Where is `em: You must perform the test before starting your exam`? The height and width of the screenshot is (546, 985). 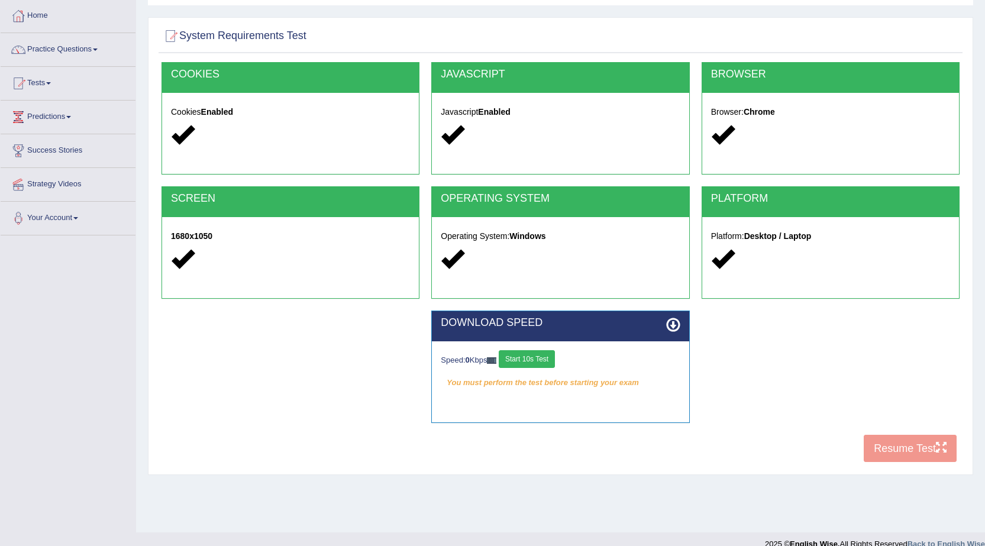 em: You must perform the test before starting your exam is located at coordinates (560, 383).